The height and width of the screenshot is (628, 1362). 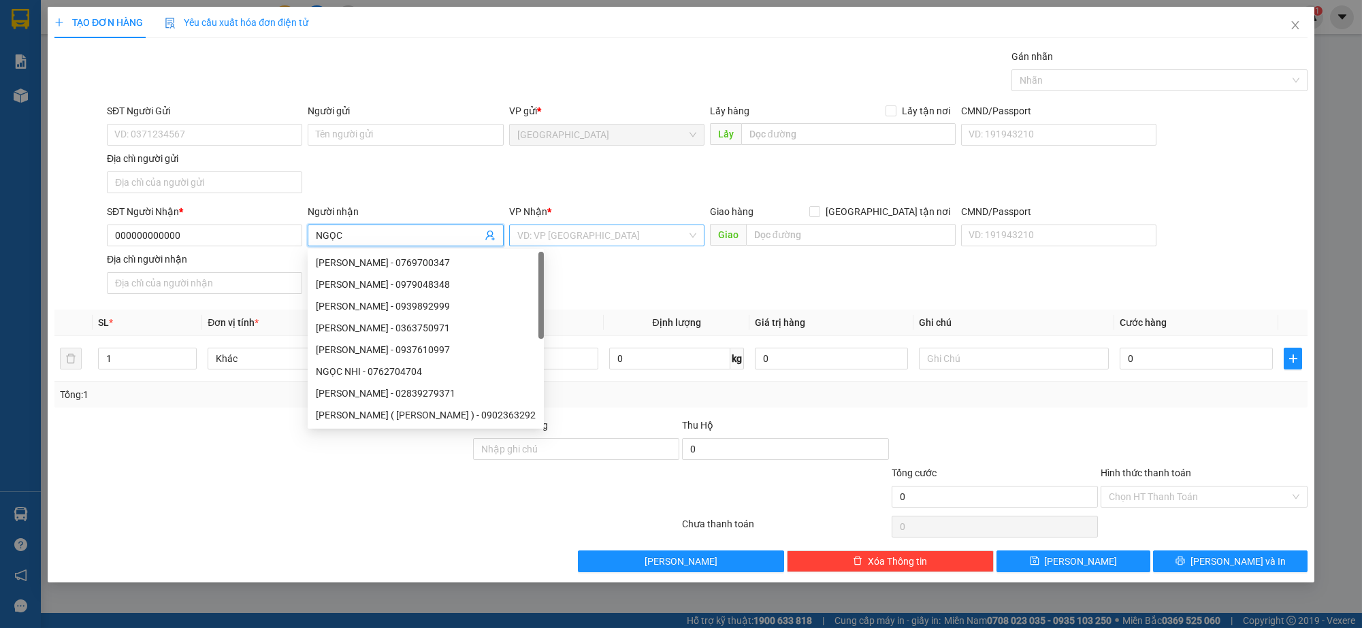 I want to click on input: 0, so click(x=831, y=359).